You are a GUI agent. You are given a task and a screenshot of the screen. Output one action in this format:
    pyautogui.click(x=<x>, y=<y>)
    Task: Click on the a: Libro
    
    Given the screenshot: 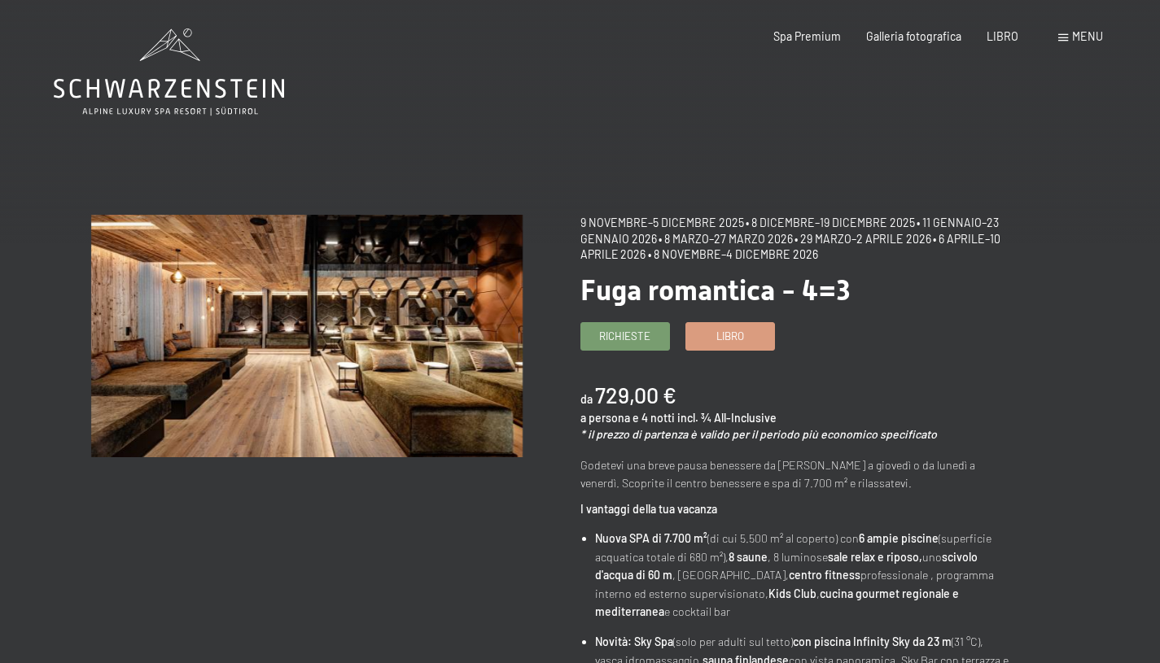 What is the action you would take?
    pyautogui.click(x=730, y=336)
    